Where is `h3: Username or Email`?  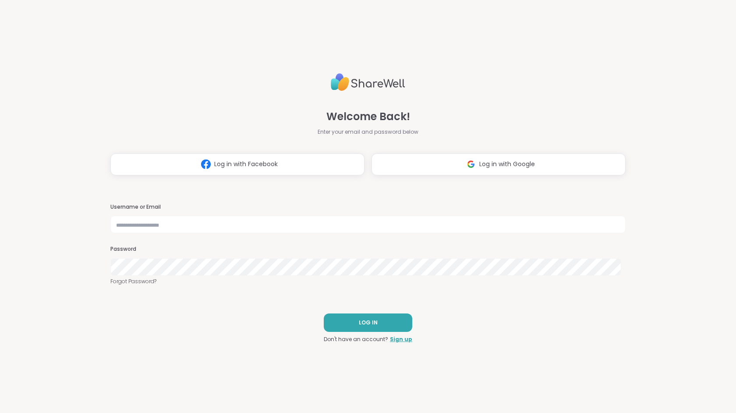 h3: Username or Email is located at coordinates (368, 207).